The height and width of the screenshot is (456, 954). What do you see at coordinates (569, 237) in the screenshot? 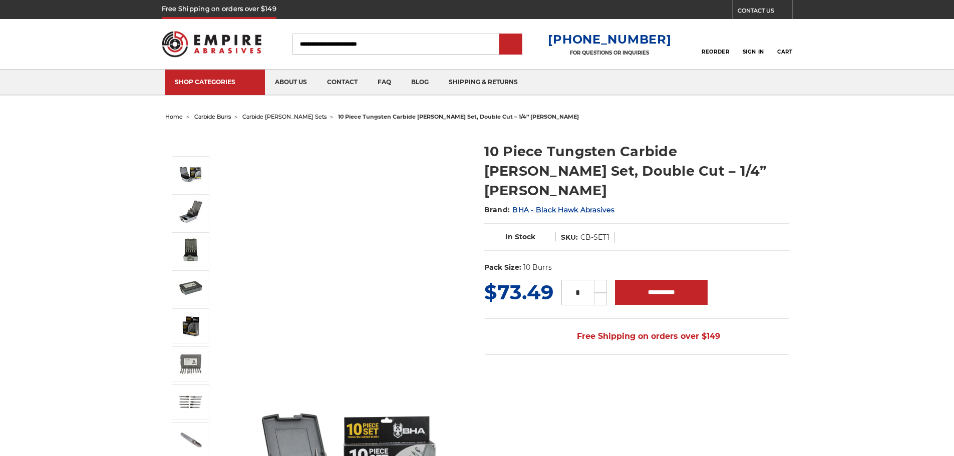
I see `dt: SKU:` at bounding box center [569, 237].